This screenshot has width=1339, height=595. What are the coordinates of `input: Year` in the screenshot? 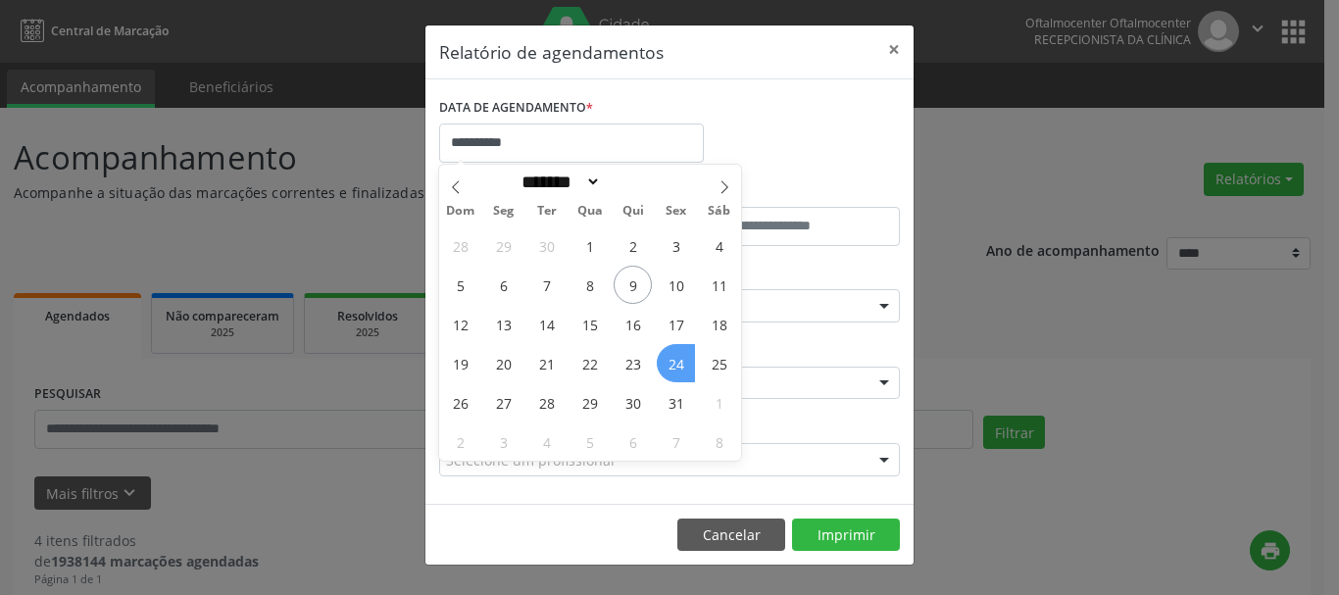 It's located at (633, 181).